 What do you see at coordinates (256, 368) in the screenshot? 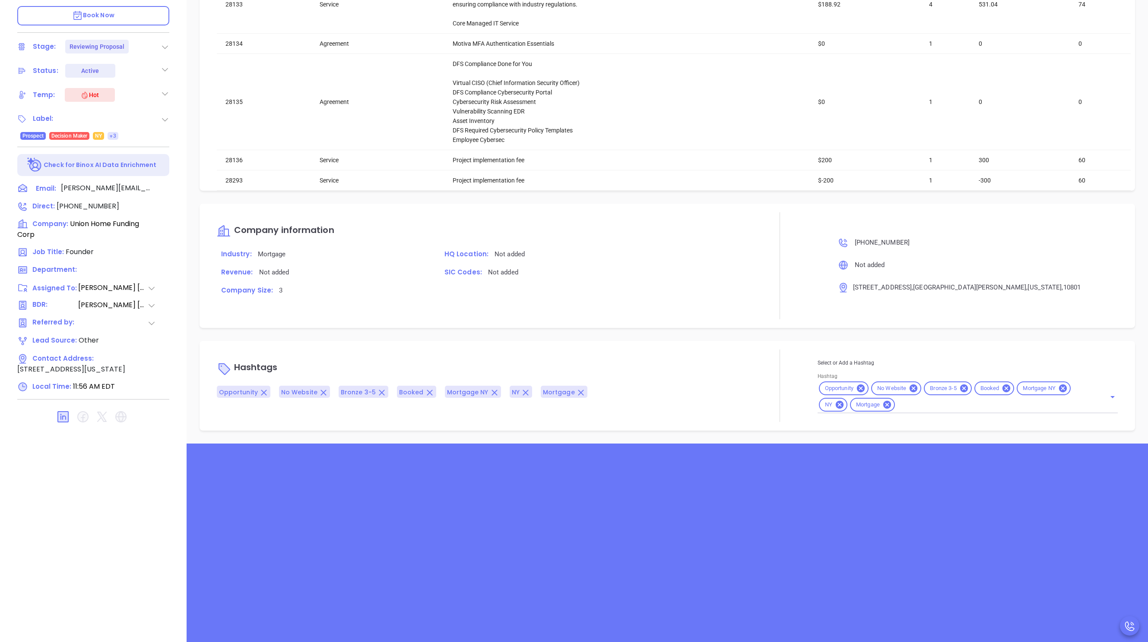
I see `span: Hashtags` at bounding box center [256, 368].